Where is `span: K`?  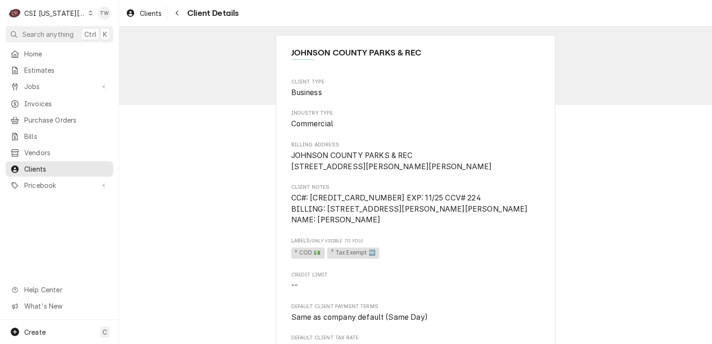 span: K is located at coordinates (105, 34).